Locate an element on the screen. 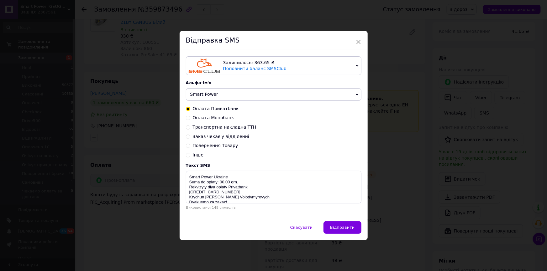  a: Поповнити баланс SMSClub is located at coordinates (255, 69).